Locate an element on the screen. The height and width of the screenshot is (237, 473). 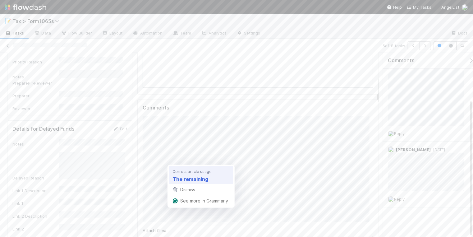
h5: Details for Delayed Funds is located at coordinates (43, 129).